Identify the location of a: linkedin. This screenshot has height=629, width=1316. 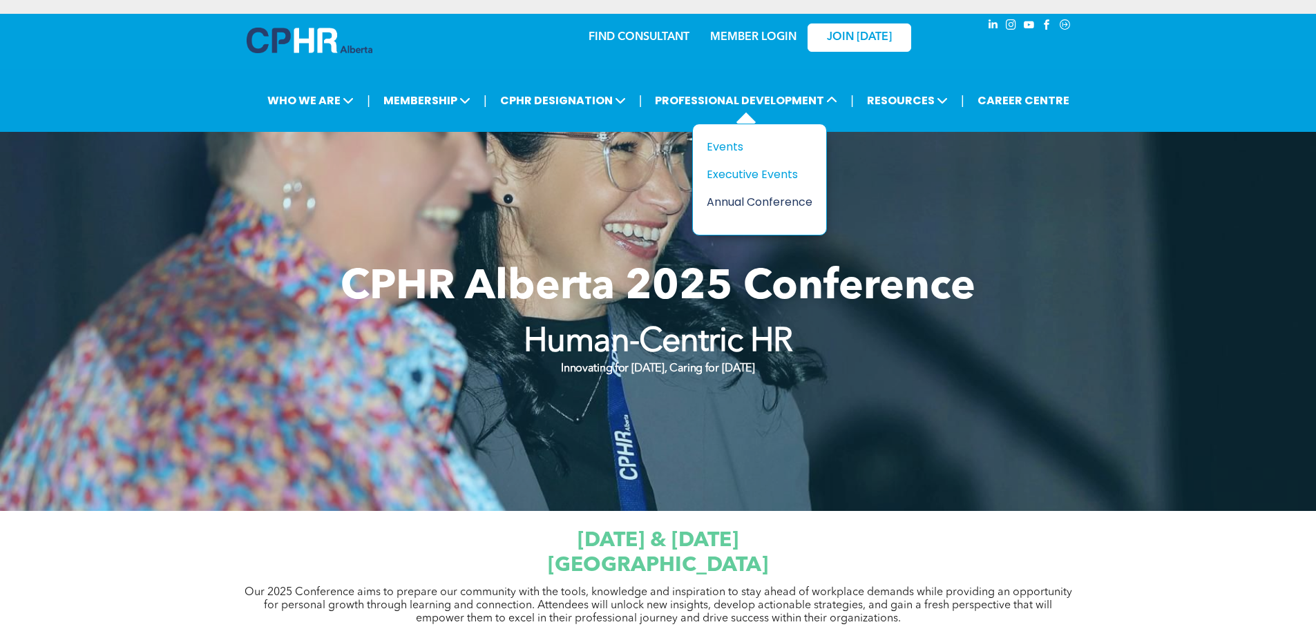
(993, 26).